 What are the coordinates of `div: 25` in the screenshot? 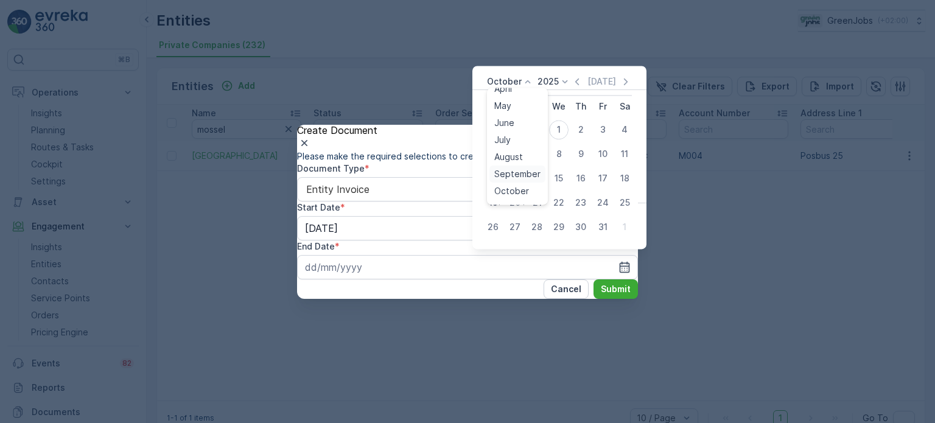 It's located at (624, 203).